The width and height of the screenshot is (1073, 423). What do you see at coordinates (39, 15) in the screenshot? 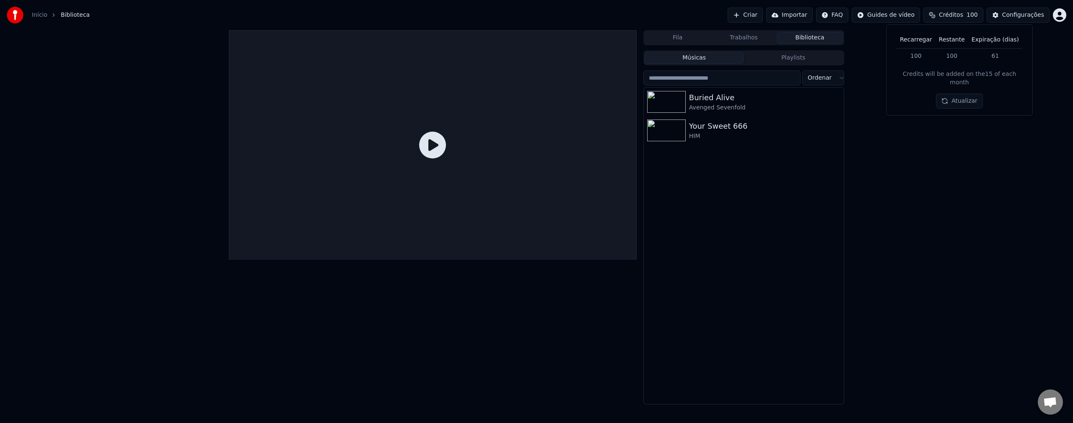
I see `a: Início` at bounding box center [39, 15].